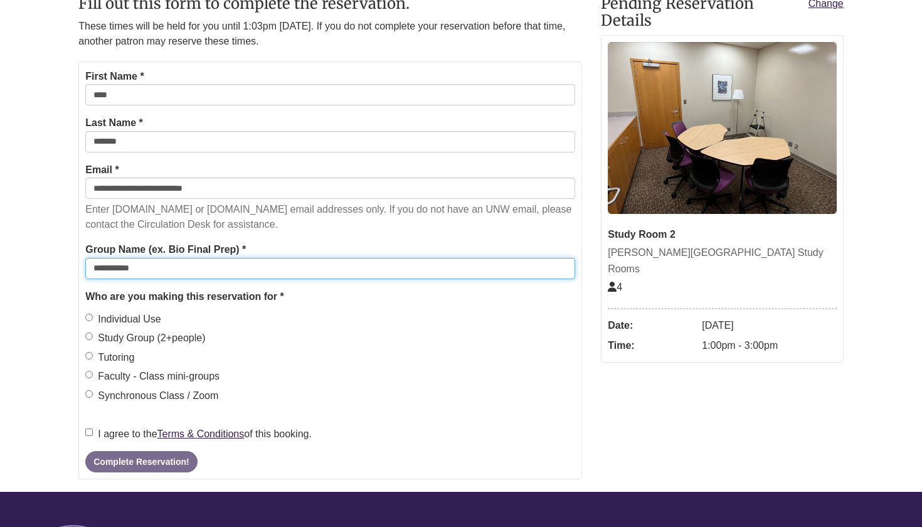 The image size is (922, 527). I want to click on input: Tutoring, so click(89, 356).